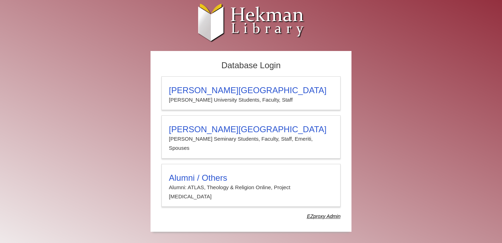 The image size is (502, 243). Describe the element at coordinates (251, 66) in the screenshot. I see `h2: Database Login` at that location.